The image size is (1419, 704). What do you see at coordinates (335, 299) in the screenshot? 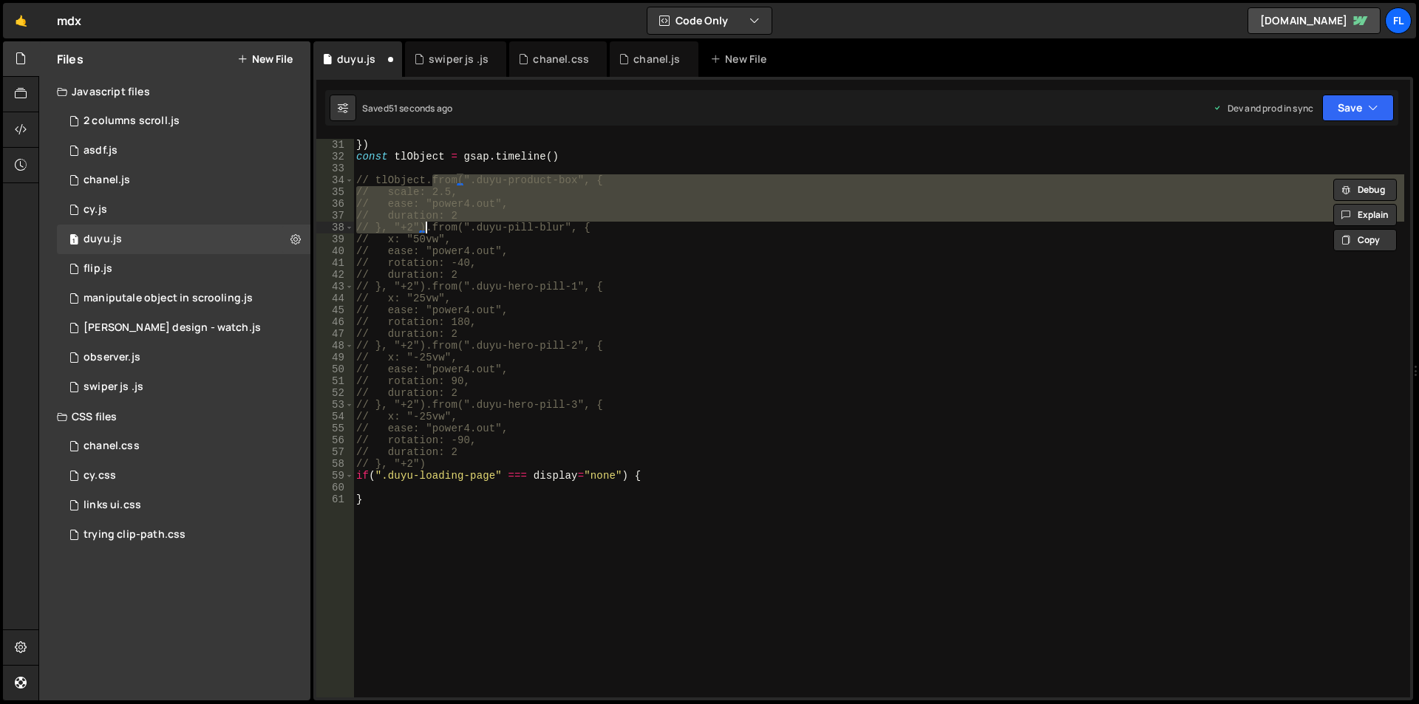
I see `div: 44` at bounding box center [335, 299].